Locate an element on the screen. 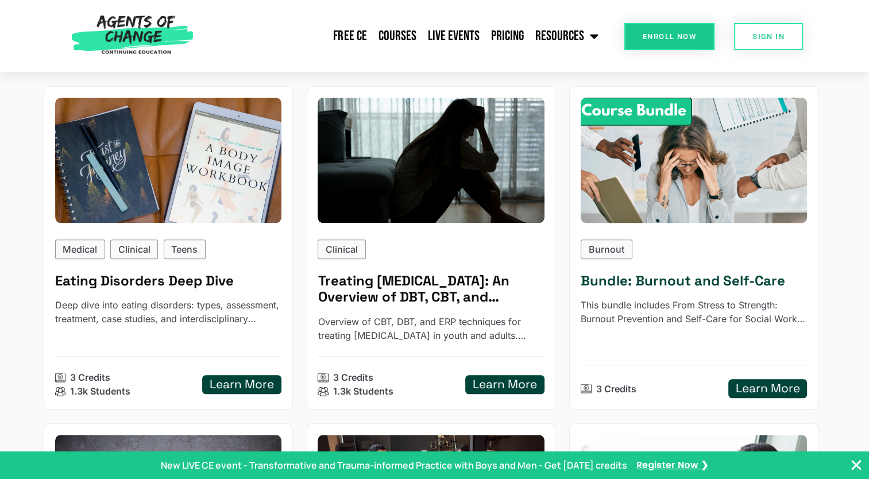  span: Enroll Now is located at coordinates (669, 36).